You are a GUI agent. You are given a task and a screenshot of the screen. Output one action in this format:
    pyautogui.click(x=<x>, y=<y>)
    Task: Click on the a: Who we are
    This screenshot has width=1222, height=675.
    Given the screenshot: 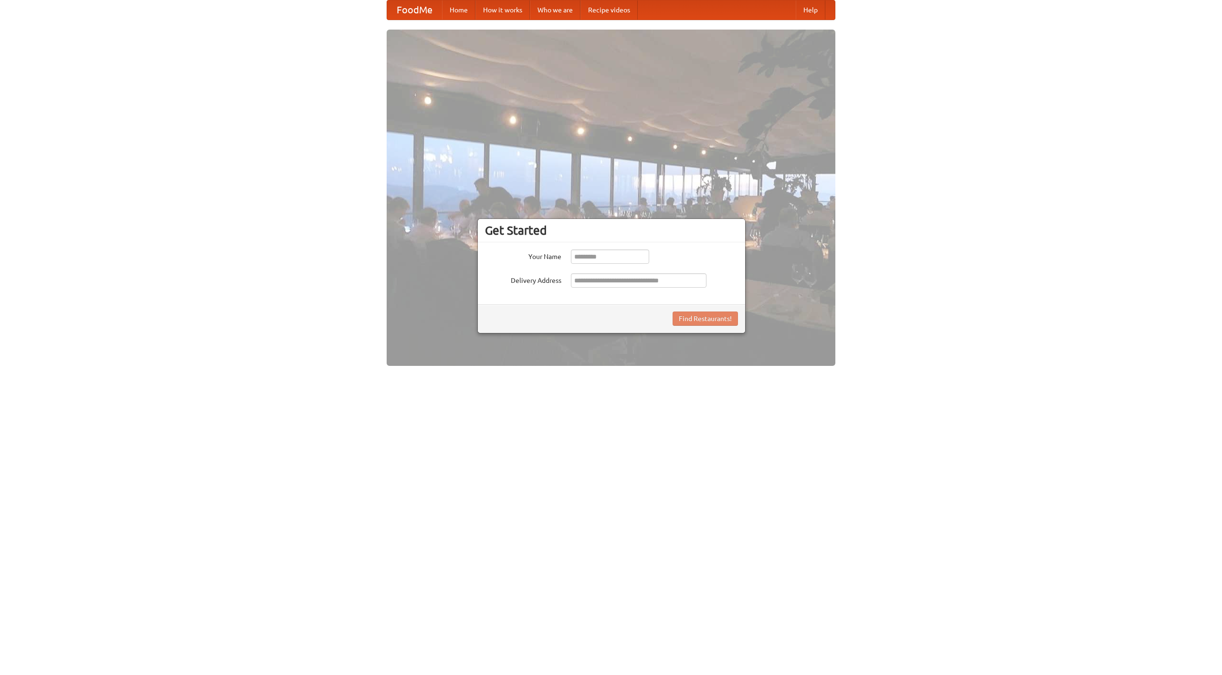 What is the action you would take?
    pyautogui.click(x=555, y=10)
    